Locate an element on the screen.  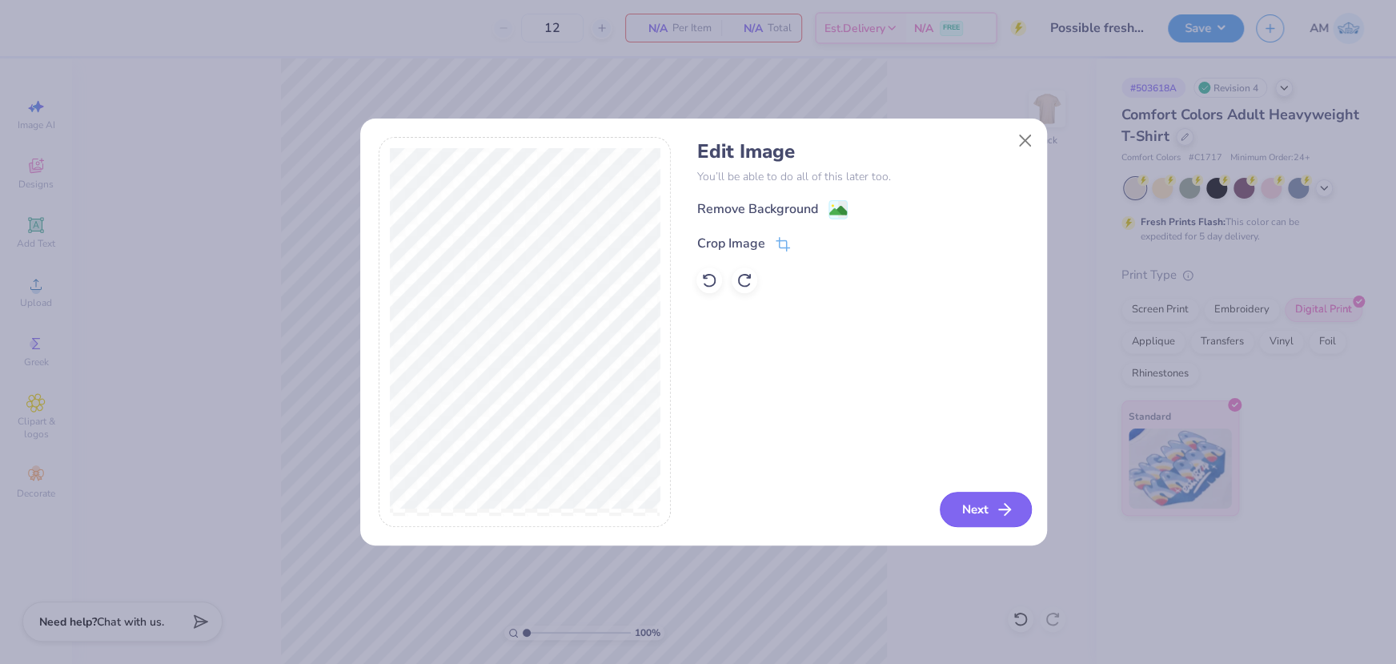
div: Crop Image is located at coordinates (730, 243).